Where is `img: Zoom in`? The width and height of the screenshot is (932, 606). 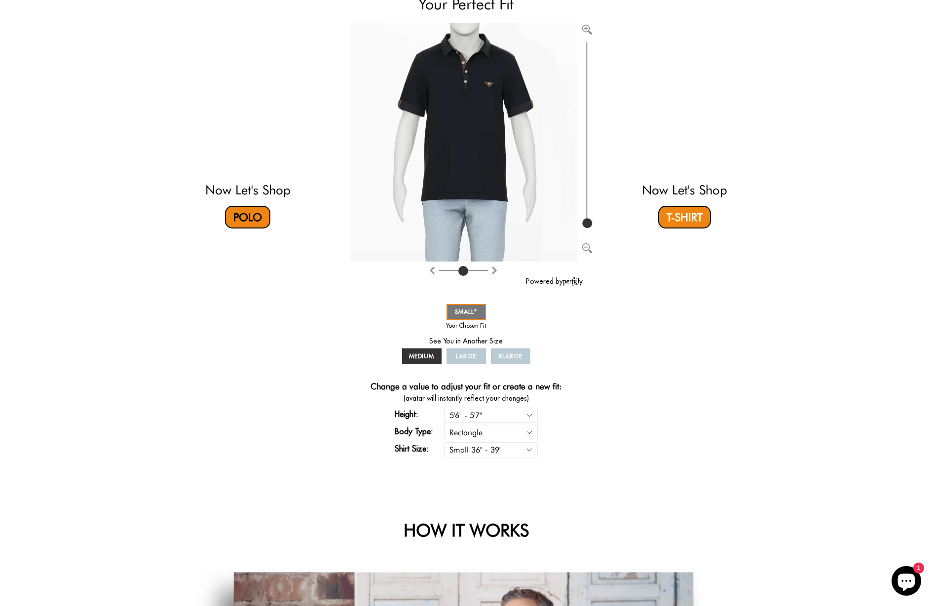 img: Zoom in is located at coordinates (587, 30).